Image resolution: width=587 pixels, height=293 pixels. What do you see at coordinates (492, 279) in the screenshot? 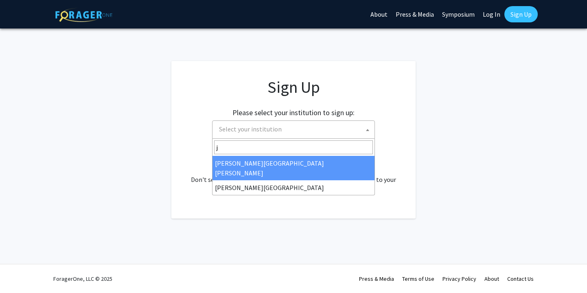
I see `a: About` at bounding box center [492, 279].